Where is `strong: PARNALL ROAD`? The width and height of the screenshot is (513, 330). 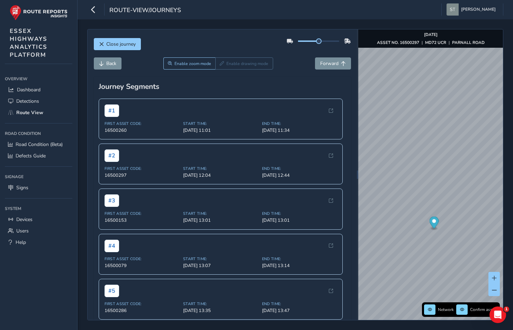 strong: PARNALL ROAD is located at coordinates (468, 43).